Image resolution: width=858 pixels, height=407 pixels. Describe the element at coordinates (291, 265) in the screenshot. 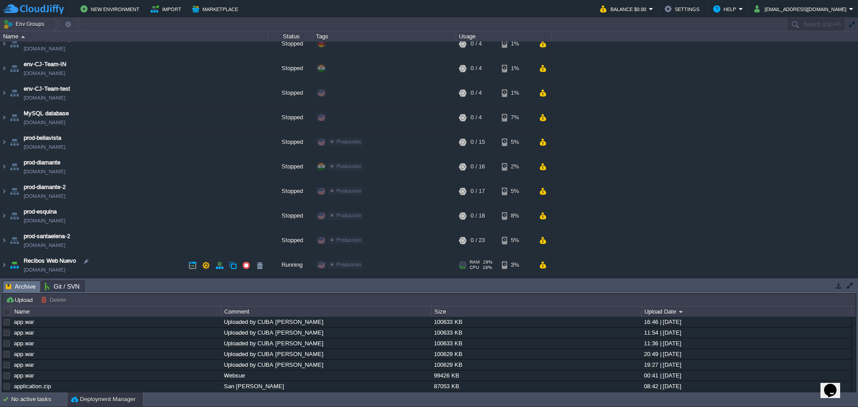

I see `div: Running` at that location.